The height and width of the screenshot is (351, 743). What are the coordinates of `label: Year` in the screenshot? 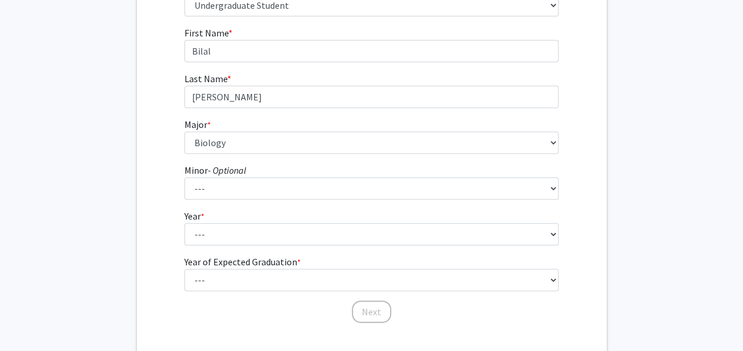 It's located at (194, 216).